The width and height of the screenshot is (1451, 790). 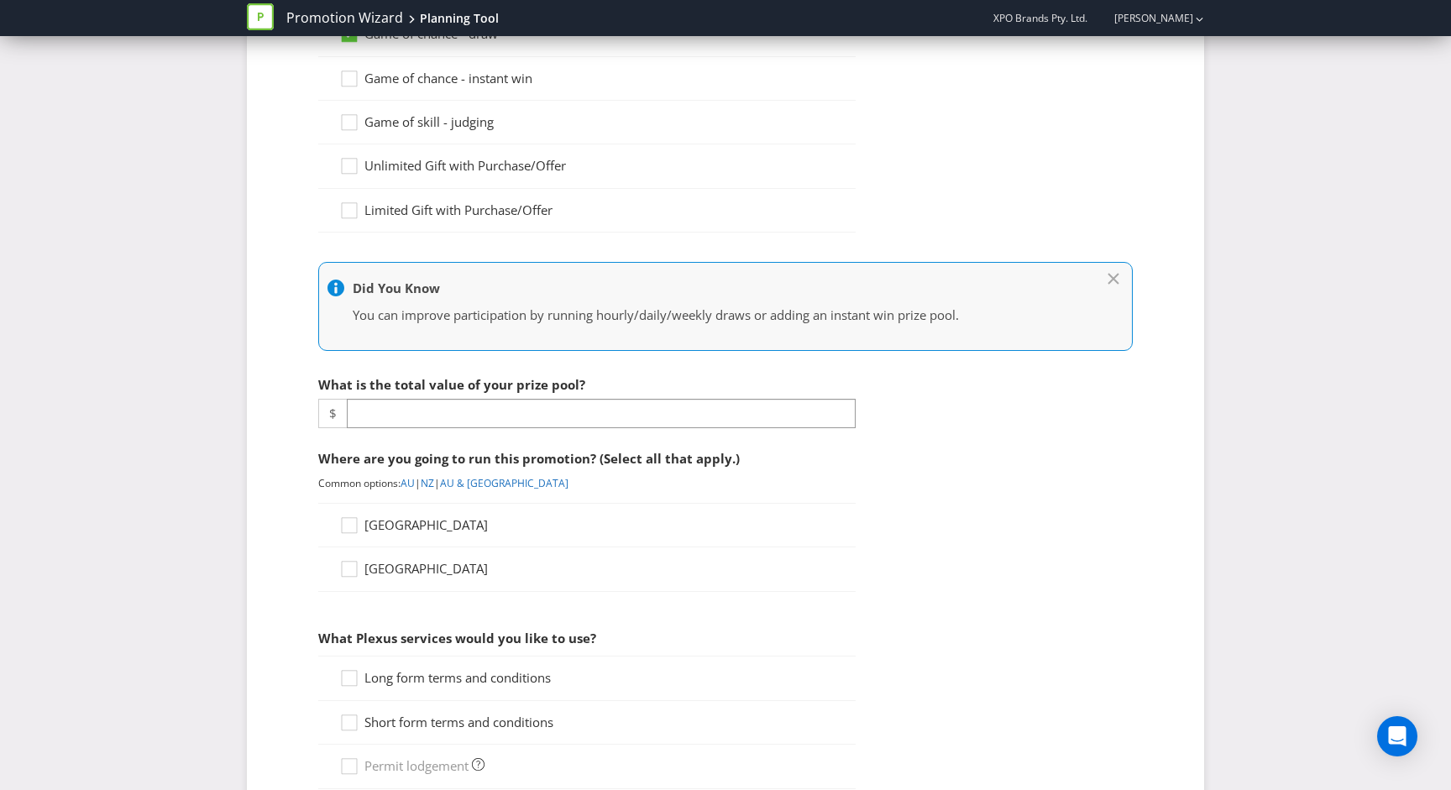 I want to click on span: Common options:, so click(x=359, y=483).